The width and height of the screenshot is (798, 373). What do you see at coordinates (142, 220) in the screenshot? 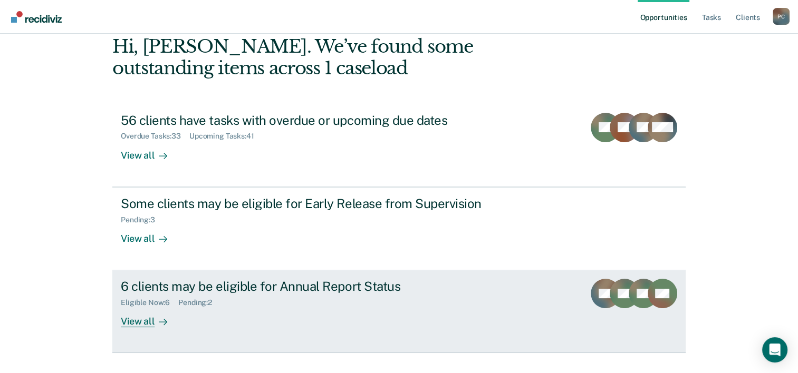
I see `div: Pending : 3` at bounding box center [142, 220].